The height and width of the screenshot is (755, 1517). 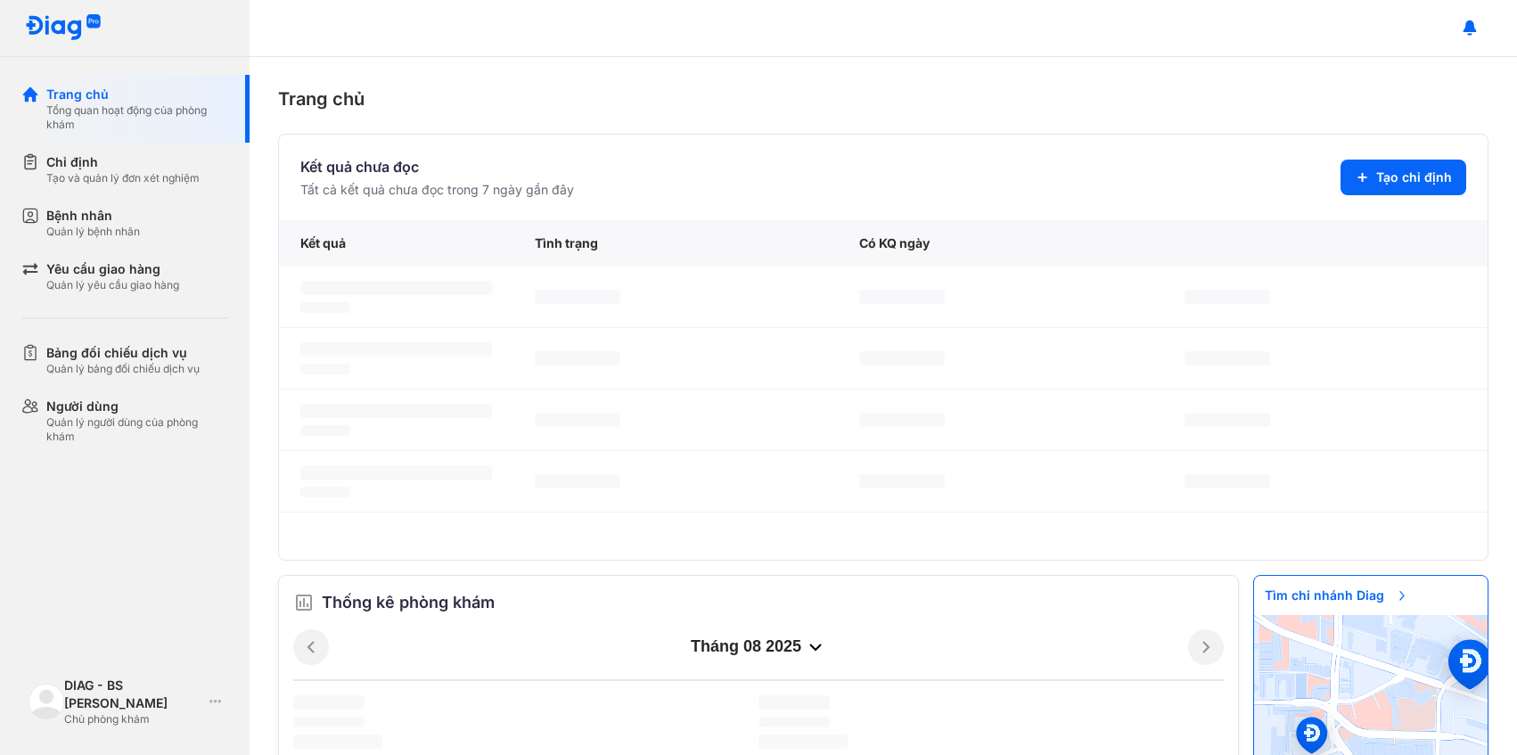 I want to click on div: Tình trạng, so click(x=675, y=243).